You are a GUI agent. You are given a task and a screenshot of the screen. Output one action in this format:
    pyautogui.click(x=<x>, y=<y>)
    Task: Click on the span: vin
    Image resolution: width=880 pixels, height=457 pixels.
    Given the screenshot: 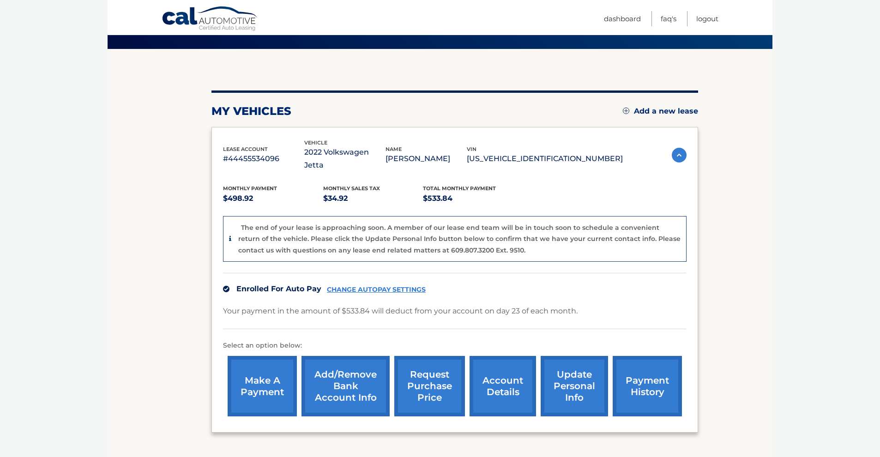 What is the action you would take?
    pyautogui.click(x=471, y=149)
    